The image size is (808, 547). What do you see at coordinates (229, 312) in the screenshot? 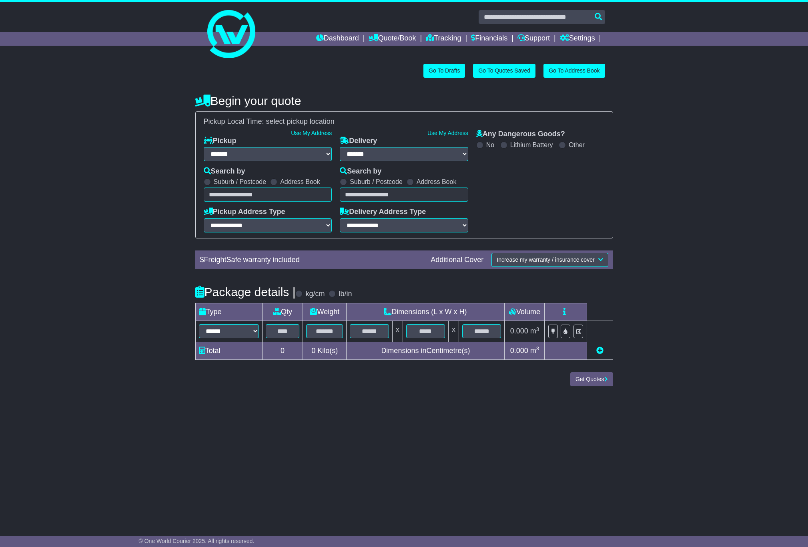
I see `td: Type` at bounding box center [229, 312].